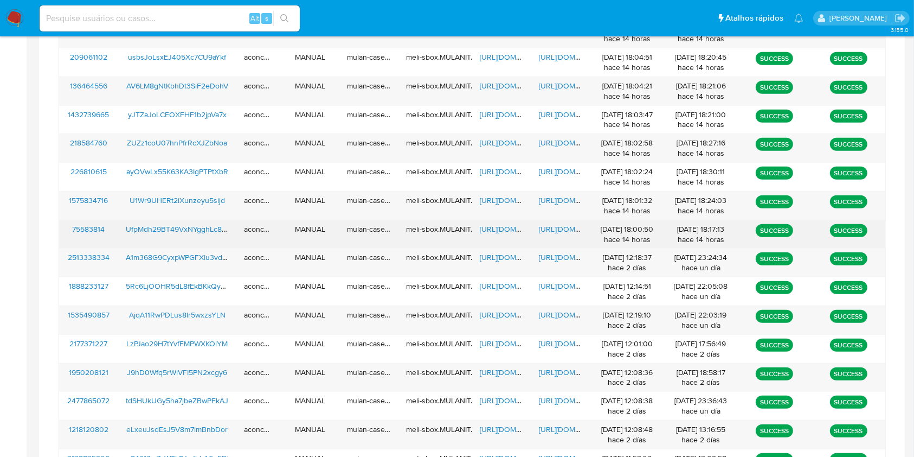 This screenshot has width=914, height=457. Describe the element at coordinates (754, 18) in the screenshot. I see `span: Atalhos rápidos` at that location.